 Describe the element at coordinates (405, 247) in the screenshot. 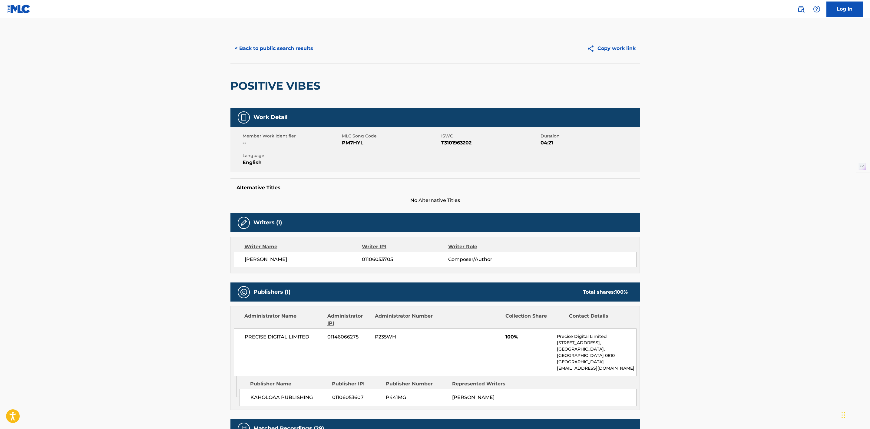

I see `div: Writer IPI` at that location.